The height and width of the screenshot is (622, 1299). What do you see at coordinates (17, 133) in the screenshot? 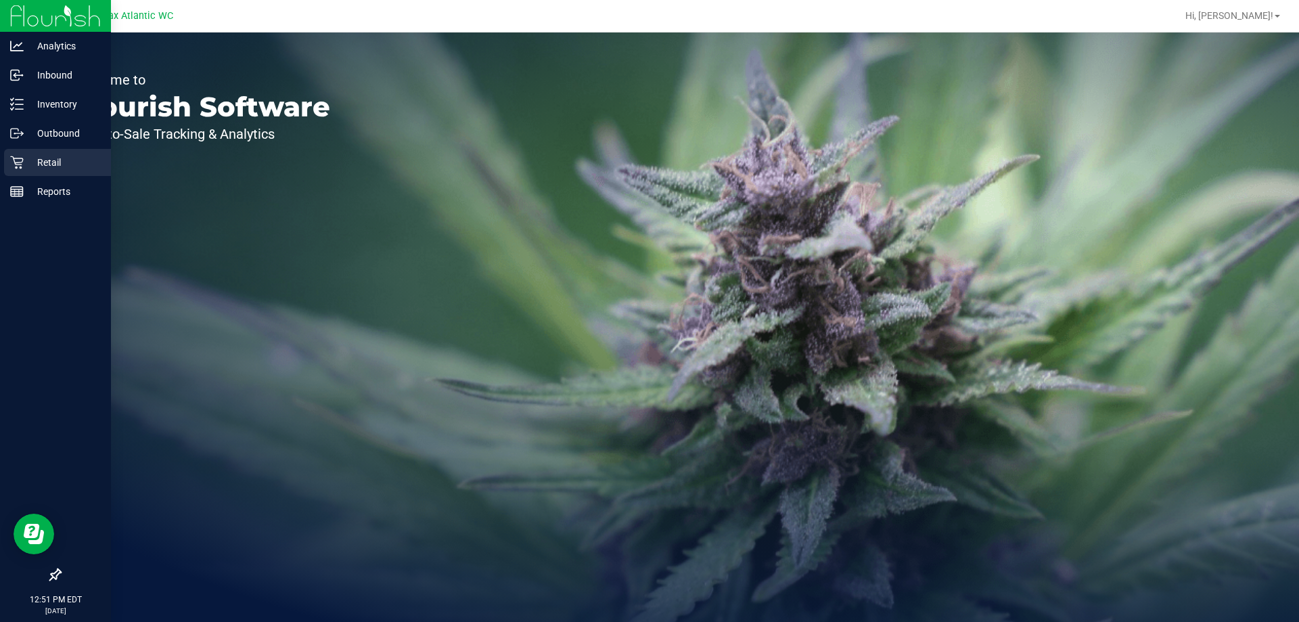
I see `inline-svg: Outbound` at bounding box center [17, 133].